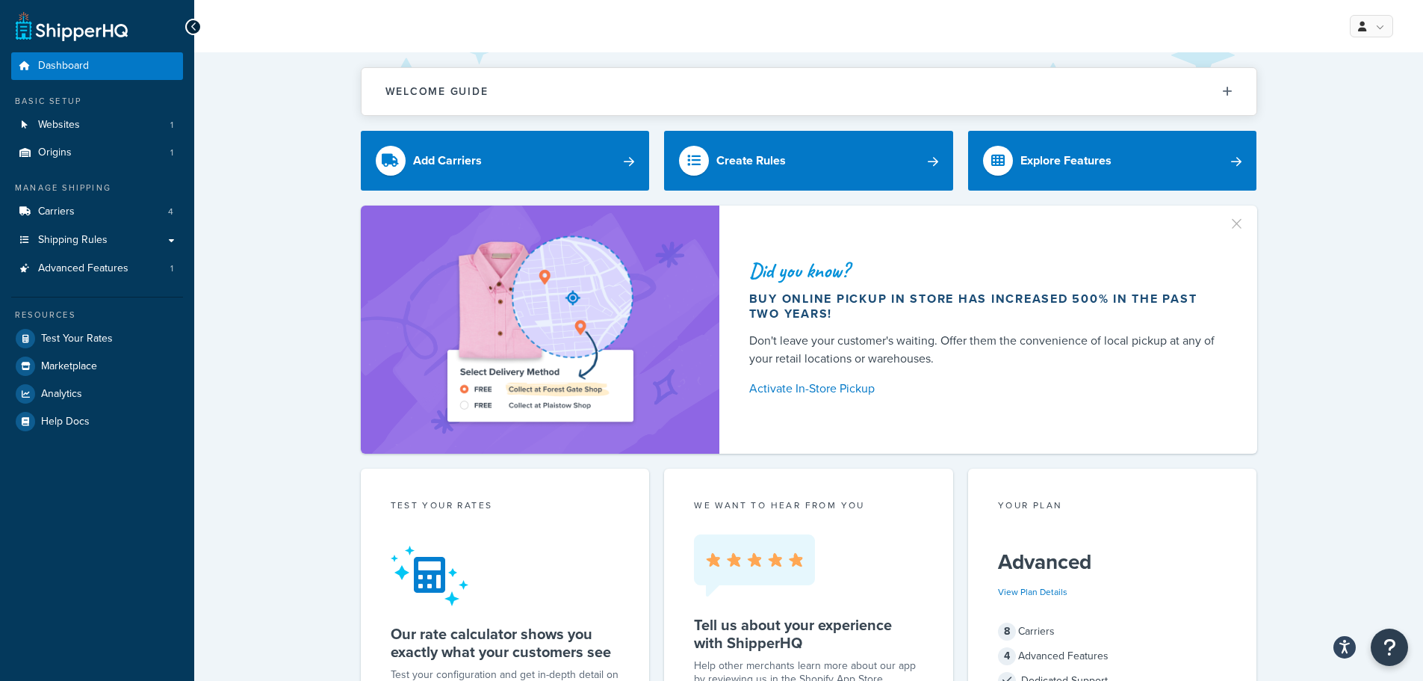 The width and height of the screenshot is (1423, 681). What do you see at coordinates (1112, 656) in the screenshot?
I see `div: Advanced Features` at bounding box center [1112, 656].